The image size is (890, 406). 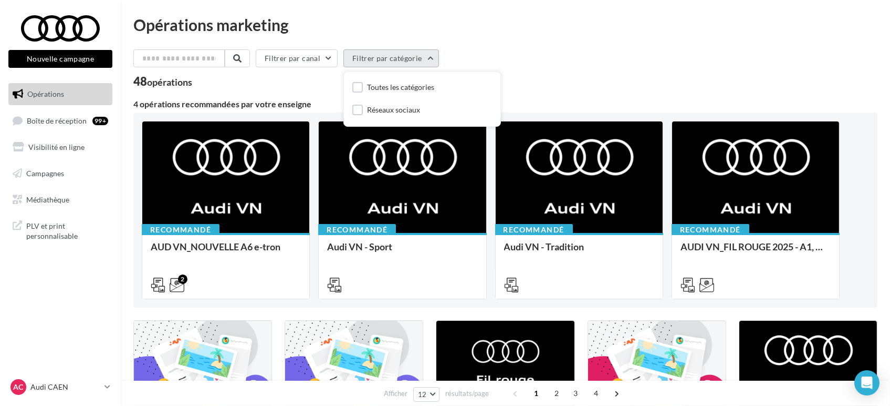 What do you see at coordinates (56, 147) in the screenshot?
I see `span: Visibilité en ligne` at bounding box center [56, 147].